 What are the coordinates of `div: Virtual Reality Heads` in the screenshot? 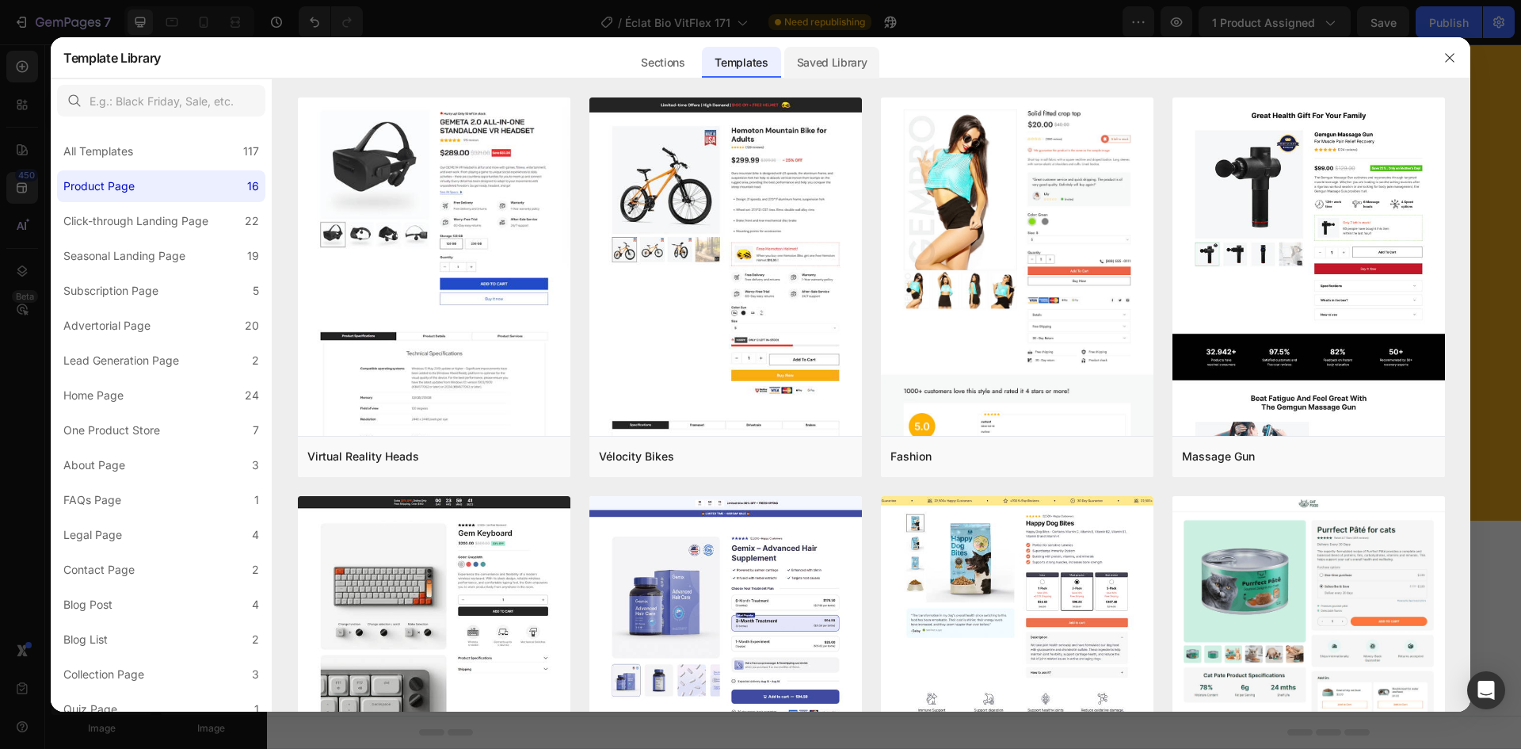 It's located at (363, 456).